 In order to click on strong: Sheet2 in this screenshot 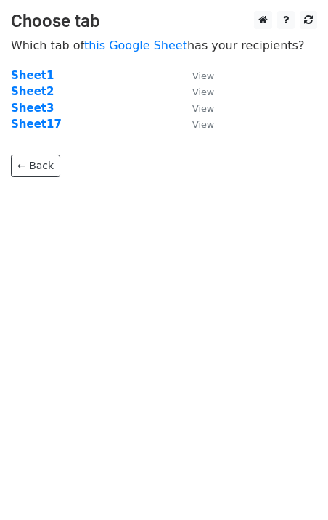, I will do `click(32, 91)`.